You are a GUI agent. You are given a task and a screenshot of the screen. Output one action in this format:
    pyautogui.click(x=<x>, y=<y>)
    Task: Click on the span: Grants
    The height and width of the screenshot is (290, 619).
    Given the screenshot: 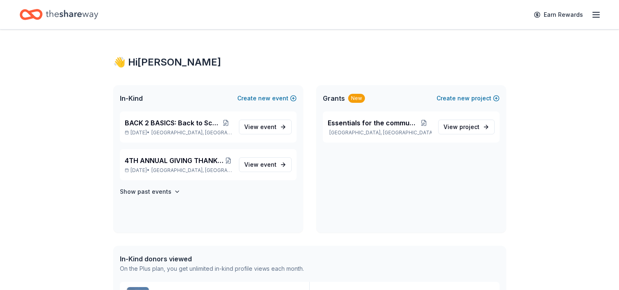 What is the action you would take?
    pyautogui.click(x=334, y=98)
    